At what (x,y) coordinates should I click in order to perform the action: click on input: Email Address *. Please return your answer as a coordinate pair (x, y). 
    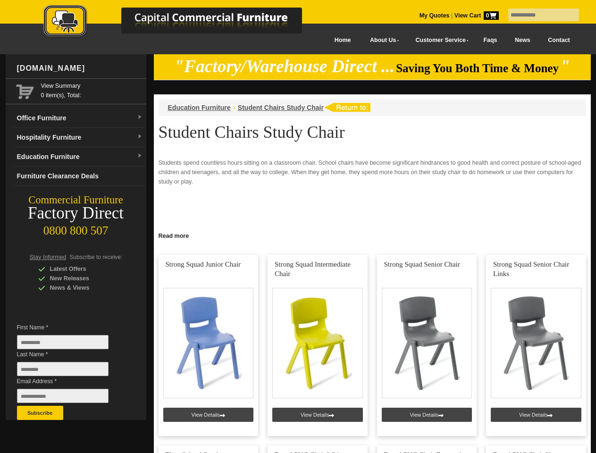
    Looking at the image, I should click on (63, 396).